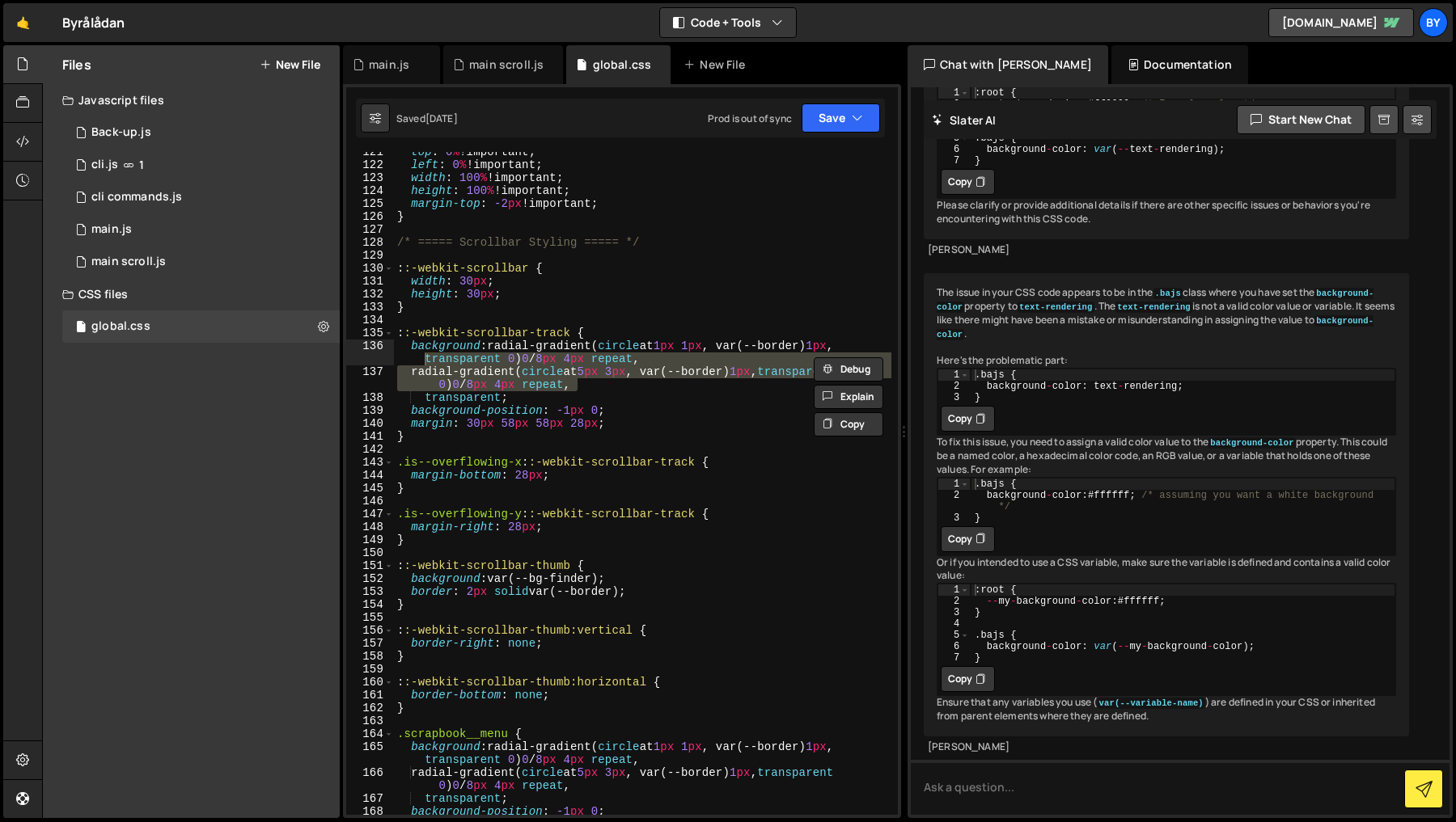  What do you see at coordinates (289, 65) in the screenshot?
I see `button: New File` at bounding box center [289, 65].